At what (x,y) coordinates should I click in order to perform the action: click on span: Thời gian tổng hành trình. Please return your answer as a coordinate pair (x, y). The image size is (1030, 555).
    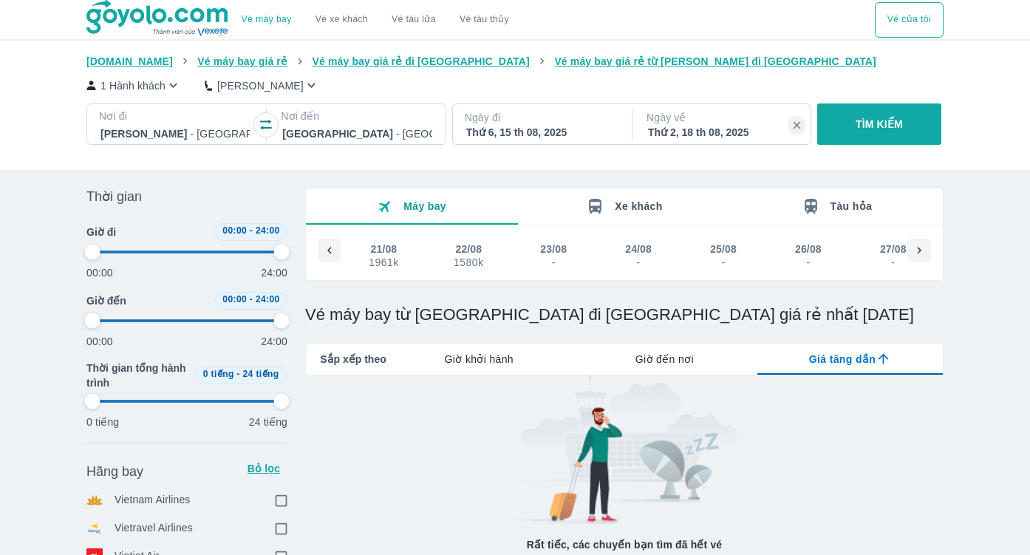
    Looking at the image, I should click on (137, 376).